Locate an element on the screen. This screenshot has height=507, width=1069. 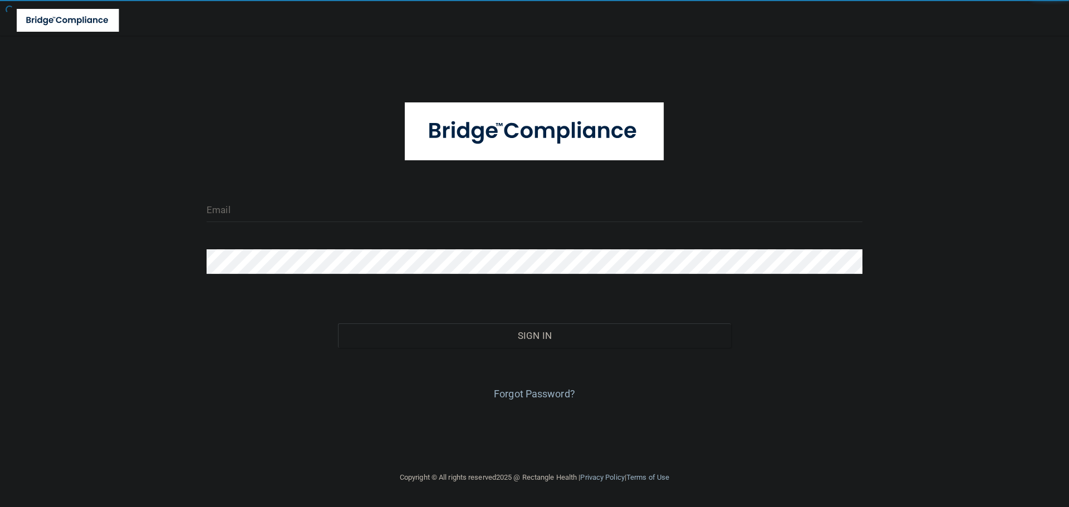
a: Terms of Use is located at coordinates (647, 477).